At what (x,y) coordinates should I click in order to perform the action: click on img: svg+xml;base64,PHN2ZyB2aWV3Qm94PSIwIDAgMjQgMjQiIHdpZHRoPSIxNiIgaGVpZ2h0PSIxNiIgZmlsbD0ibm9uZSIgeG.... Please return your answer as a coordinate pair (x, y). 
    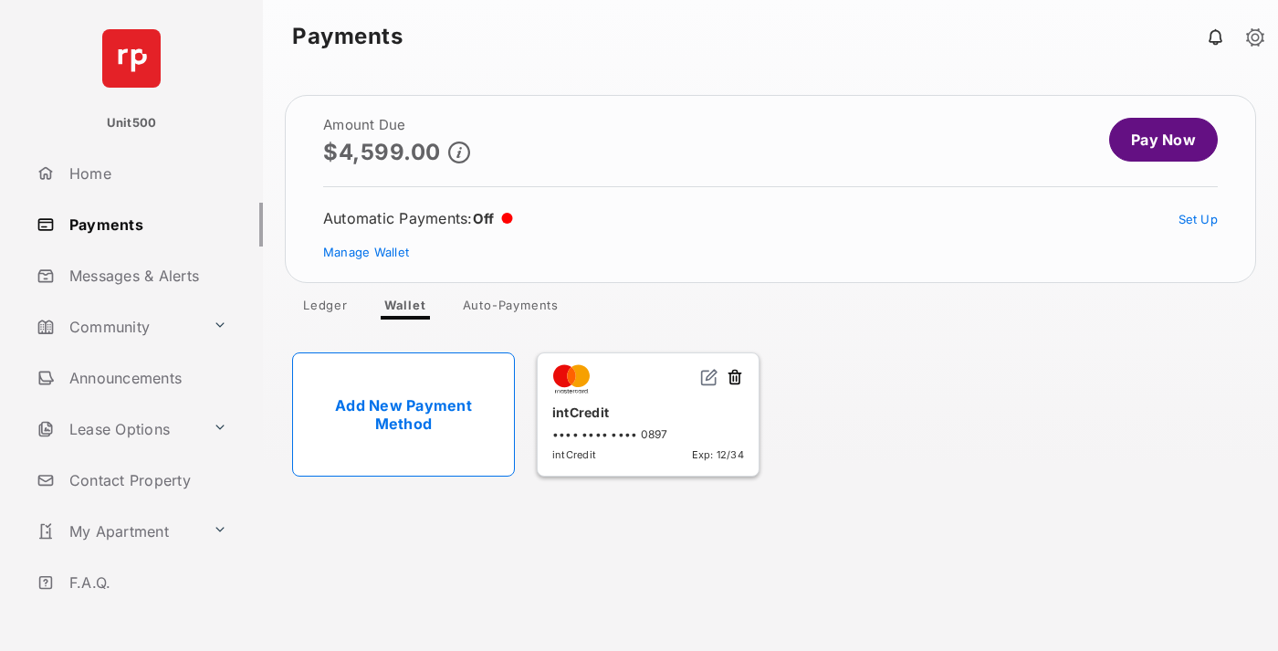
    Looking at the image, I should click on (709, 377).